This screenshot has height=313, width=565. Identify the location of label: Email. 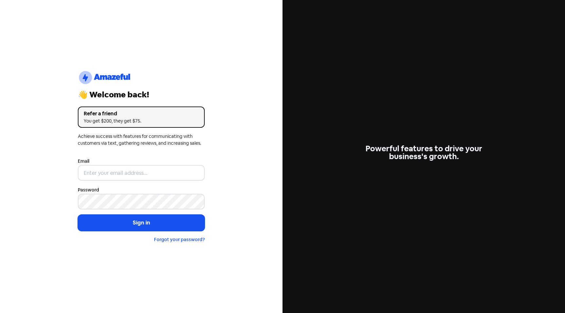
(83, 161).